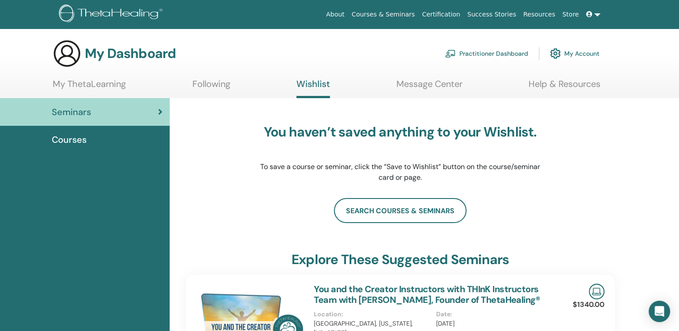 This screenshot has width=679, height=331. What do you see at coordinates (450, 54) in the screenshot?
I see `img: chalkboard-teacher.svg` at bounding box center [450, 54].